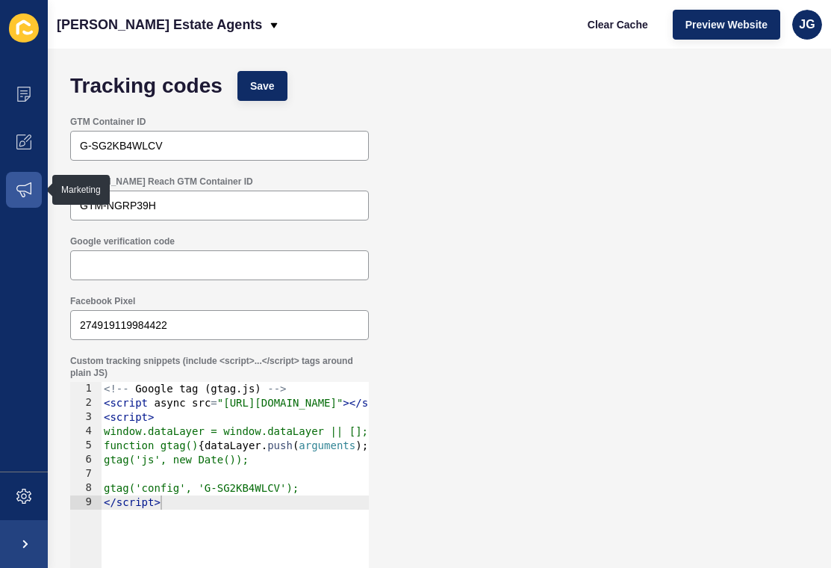  What do you see at coordinates (86, 388) in the screenshot?
I see `div: 1` at bounding box center [86, 388].